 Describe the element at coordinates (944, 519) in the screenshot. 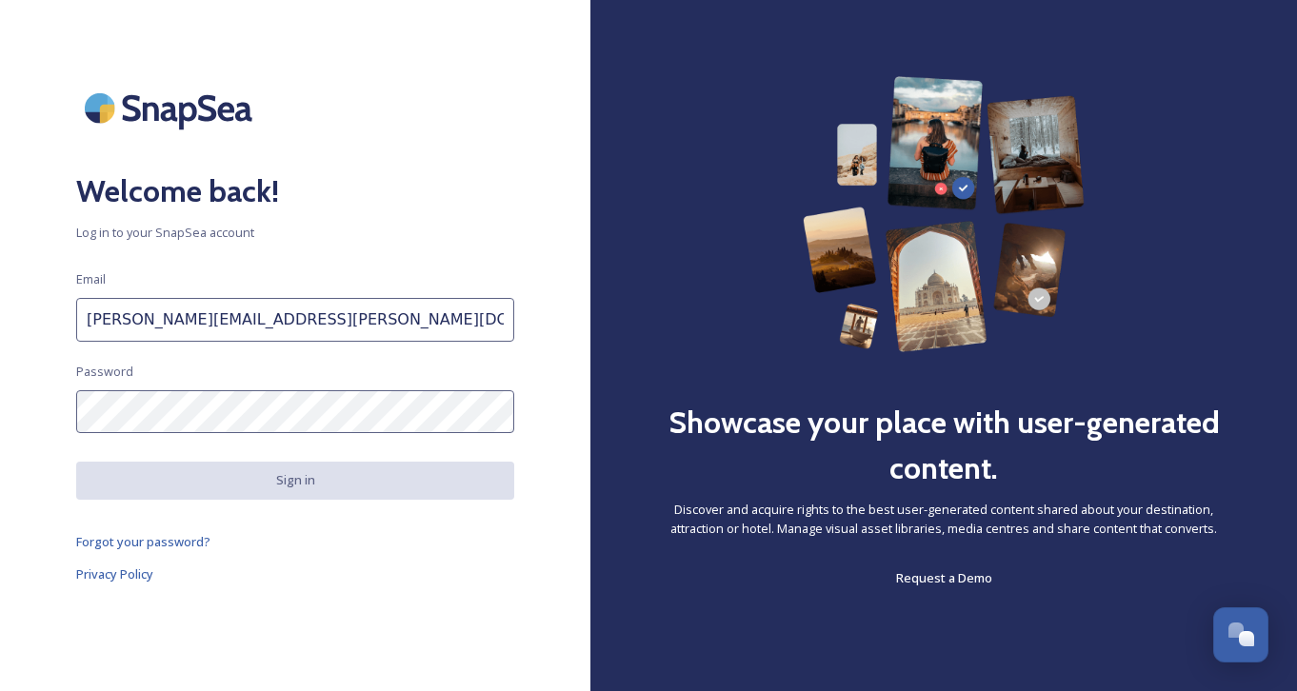

I see `span: Discover and acquire rights to the best user-generated content shared about your destination, att...` at that location.